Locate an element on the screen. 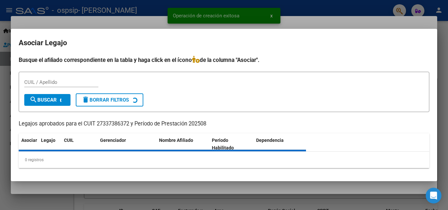 The image size is (448, 210). div: Open Intercom Messenger is located at coordinates (433, 196).